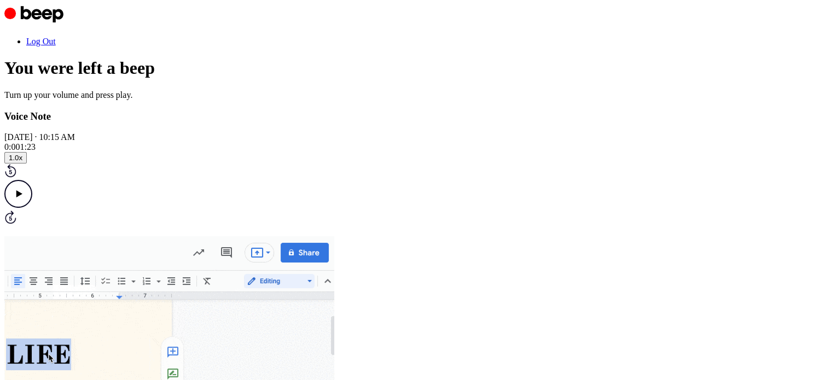  I want to click on button: 1.0x, so click(15, 158).